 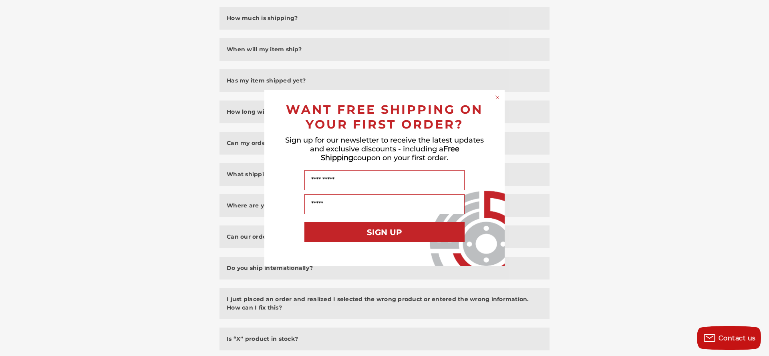 I want to click on span: Free Shipping, so click(x=390, y=153).